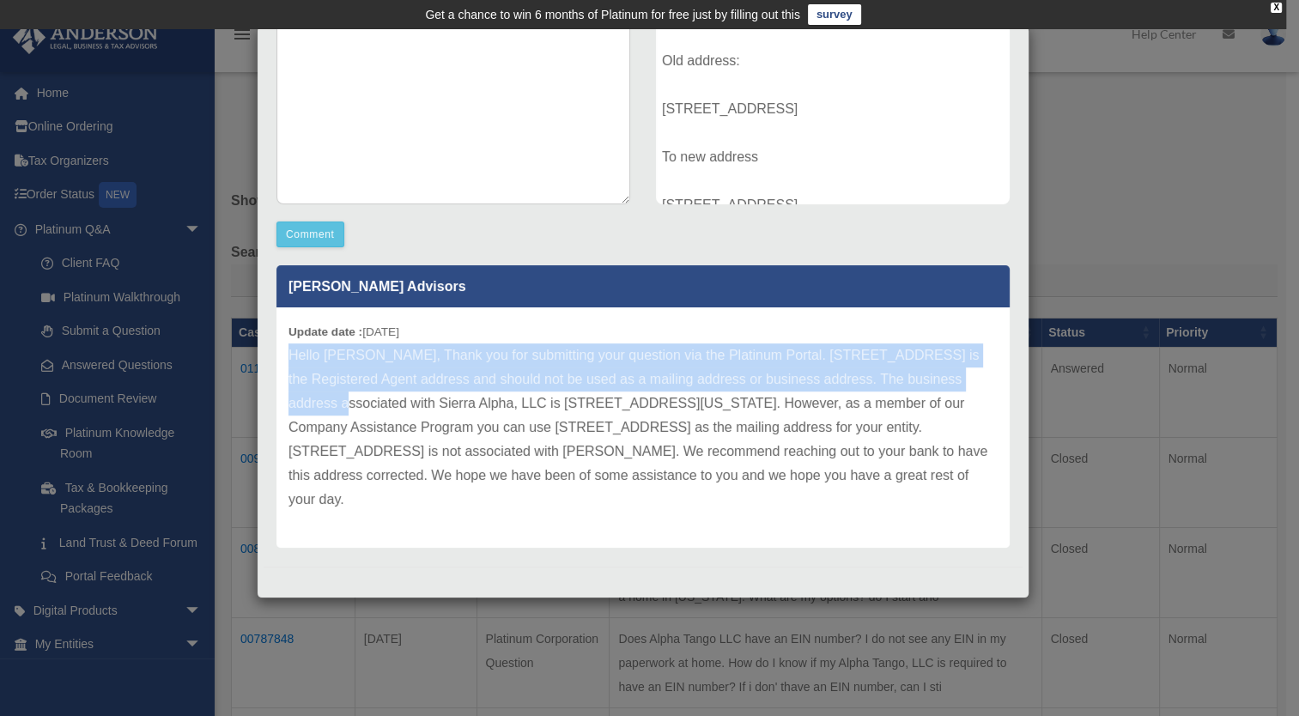 Image resolution: width=1299 pixels, height=716 pixels. What do you see at coordinates (325, 331) in the screenshot?
I see `b: Update date :` at bounding box center [325, 331].